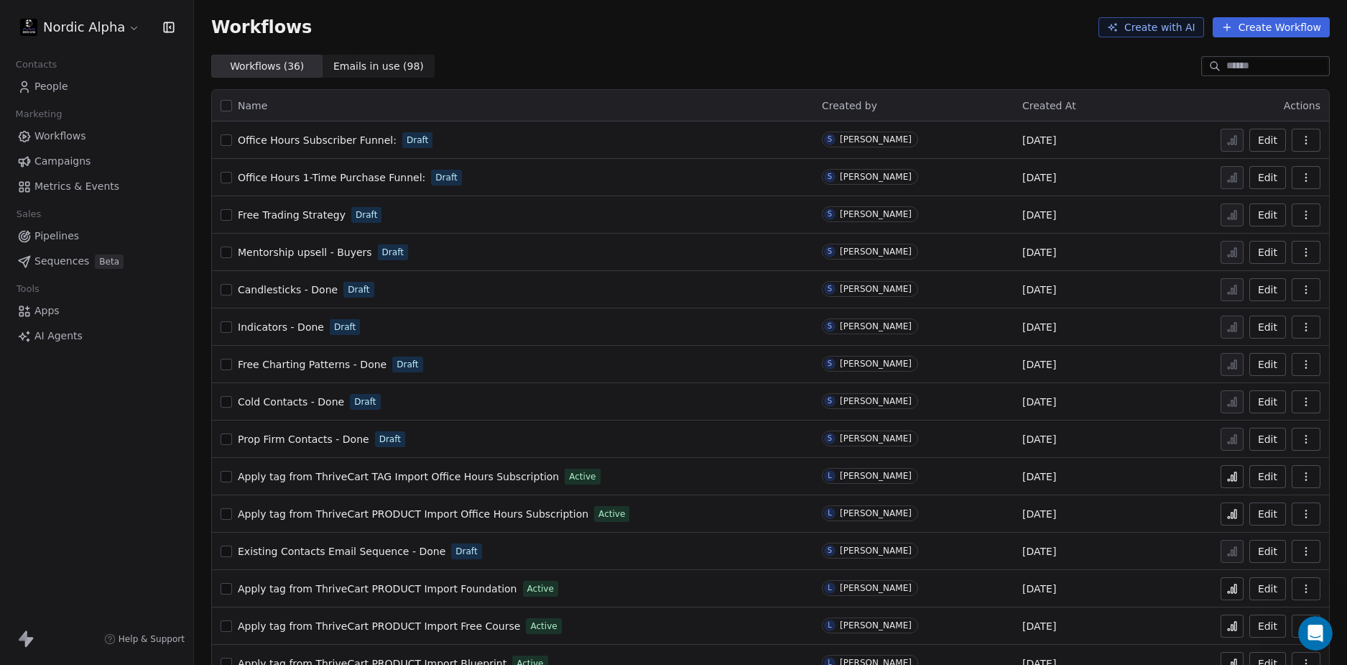 Image resolution: width=1347 pixels, height=665 pixels. Describe the element at coordinates (331, 177) in the screenshot. I see `span: Office Hours 1-Time Purchase Funnel:` at that location.